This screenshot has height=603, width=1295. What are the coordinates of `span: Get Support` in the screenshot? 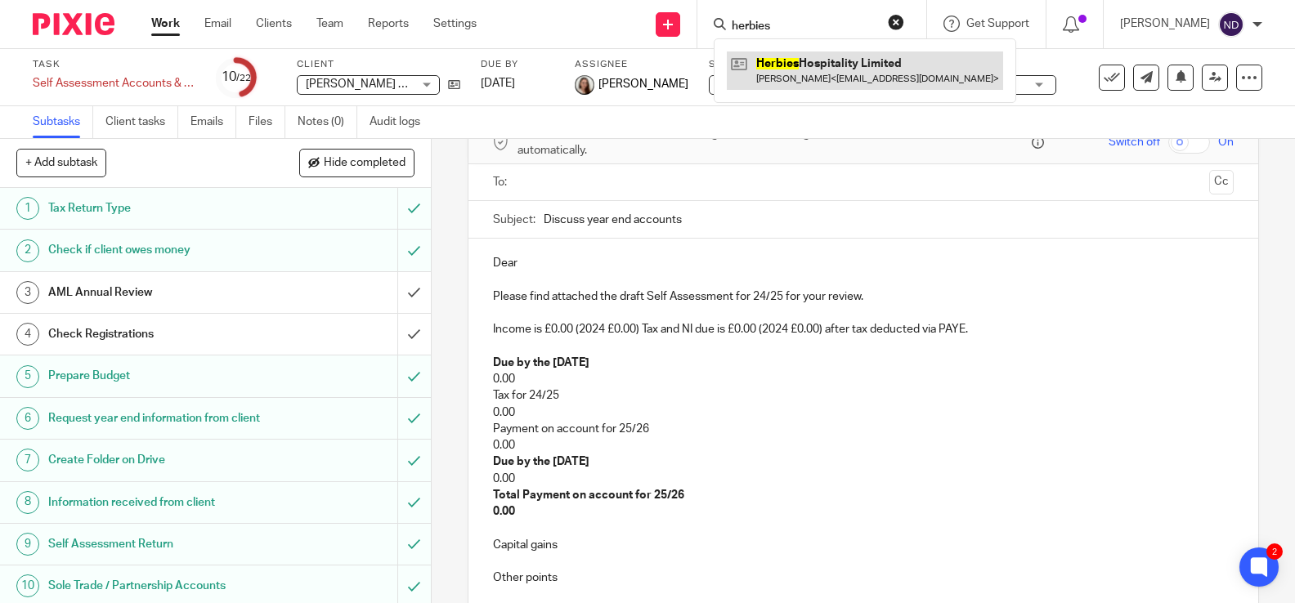 It's located at (998, 24).